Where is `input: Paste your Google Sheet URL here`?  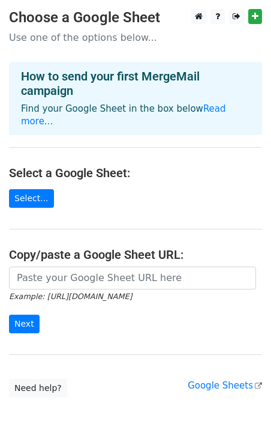 input: Paste your Google Sheet URL here is located at coordinates (133, 278).